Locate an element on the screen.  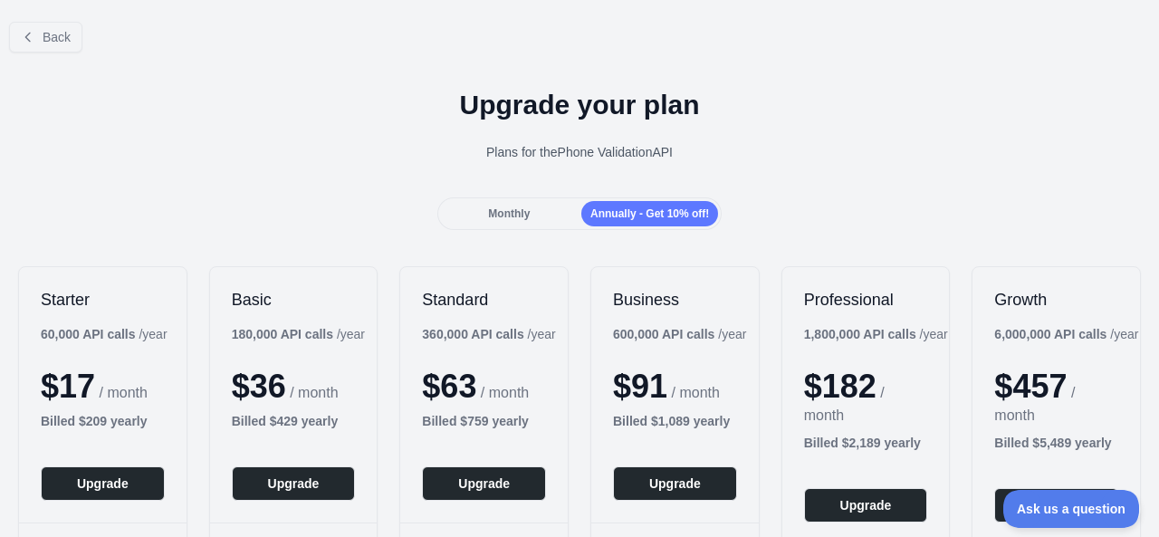
span: $ 182 is located at coordinates (840, 386).